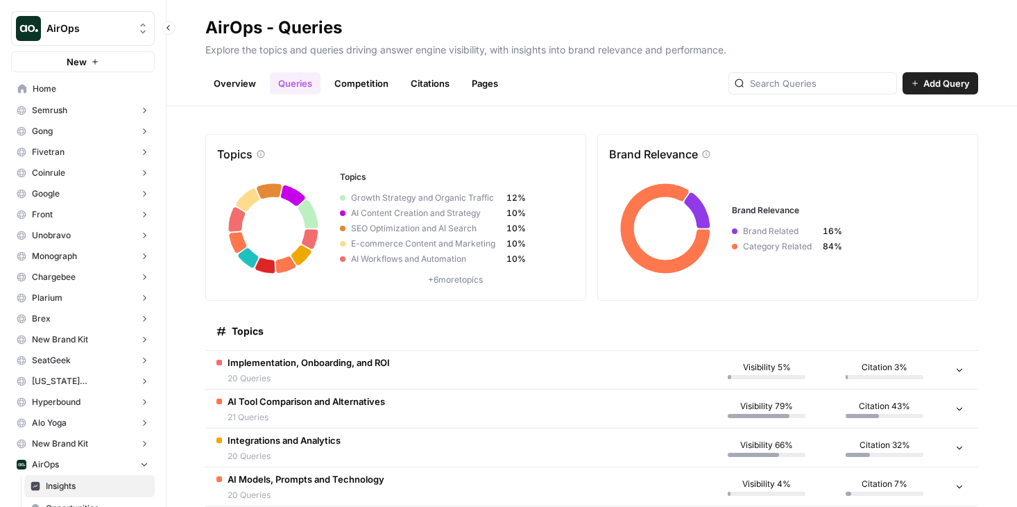 The image size is (1017, 507). What do you see at coordinates (455, 280) in the screenshot?
I see `p: + 6 more topics` at bounding box center [455, 280].